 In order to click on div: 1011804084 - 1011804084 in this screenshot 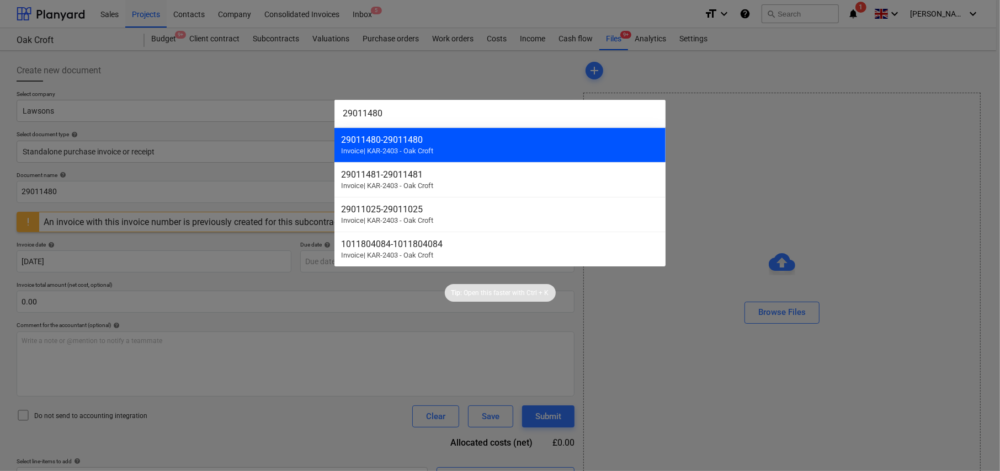, I will do `click(500, 244)`.